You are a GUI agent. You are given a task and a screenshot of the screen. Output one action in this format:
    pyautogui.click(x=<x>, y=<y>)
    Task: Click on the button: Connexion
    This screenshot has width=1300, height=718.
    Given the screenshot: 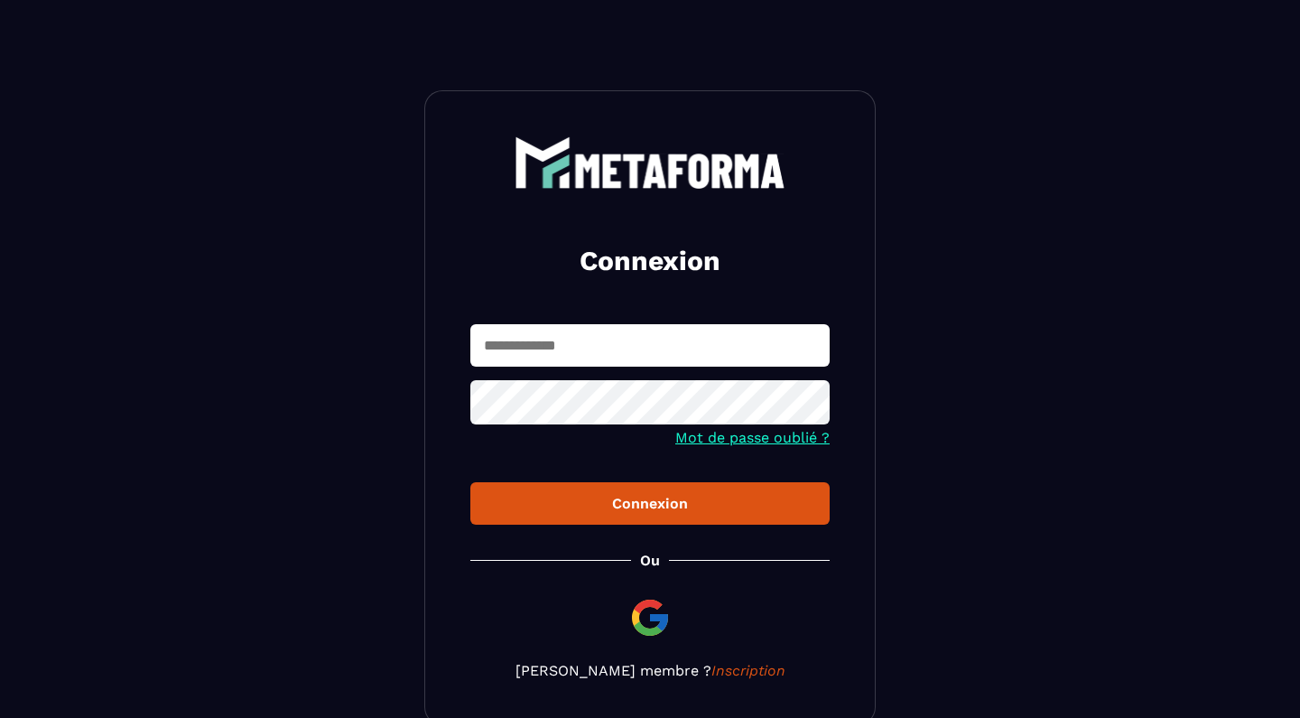 What is the action you would take?
    pyautogui.click(x=650, y=503)
    